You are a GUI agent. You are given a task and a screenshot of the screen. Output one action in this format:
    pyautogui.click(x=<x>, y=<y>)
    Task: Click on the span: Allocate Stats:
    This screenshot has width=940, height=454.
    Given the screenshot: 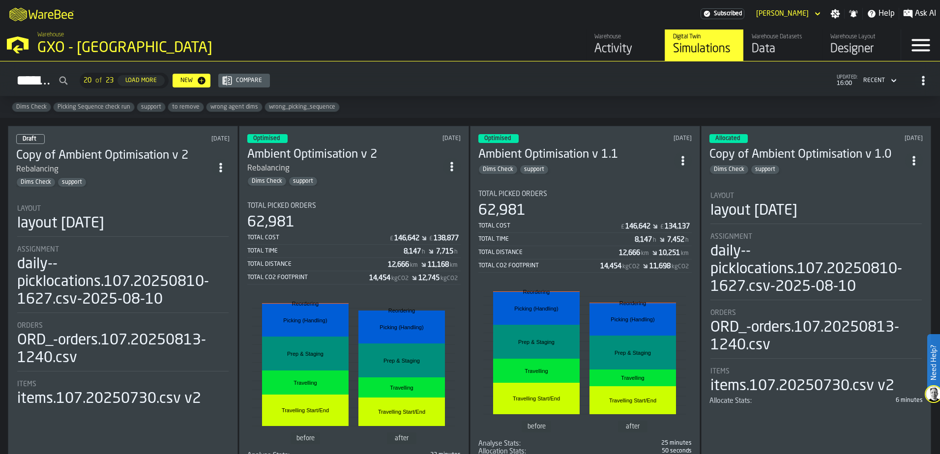 What is the action you would take?
    pyautogui.click(x=730, y=401)
    